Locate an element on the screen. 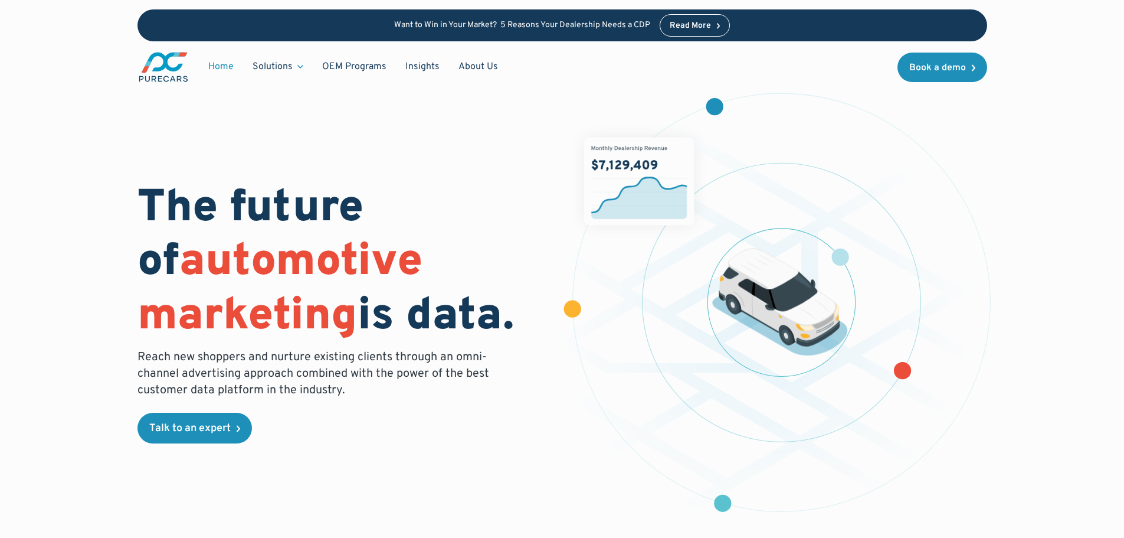 This screenshot has height=538, width=1124. img: chart showing monthly dealership revenue of $7m is located at coordinates (638, 181).